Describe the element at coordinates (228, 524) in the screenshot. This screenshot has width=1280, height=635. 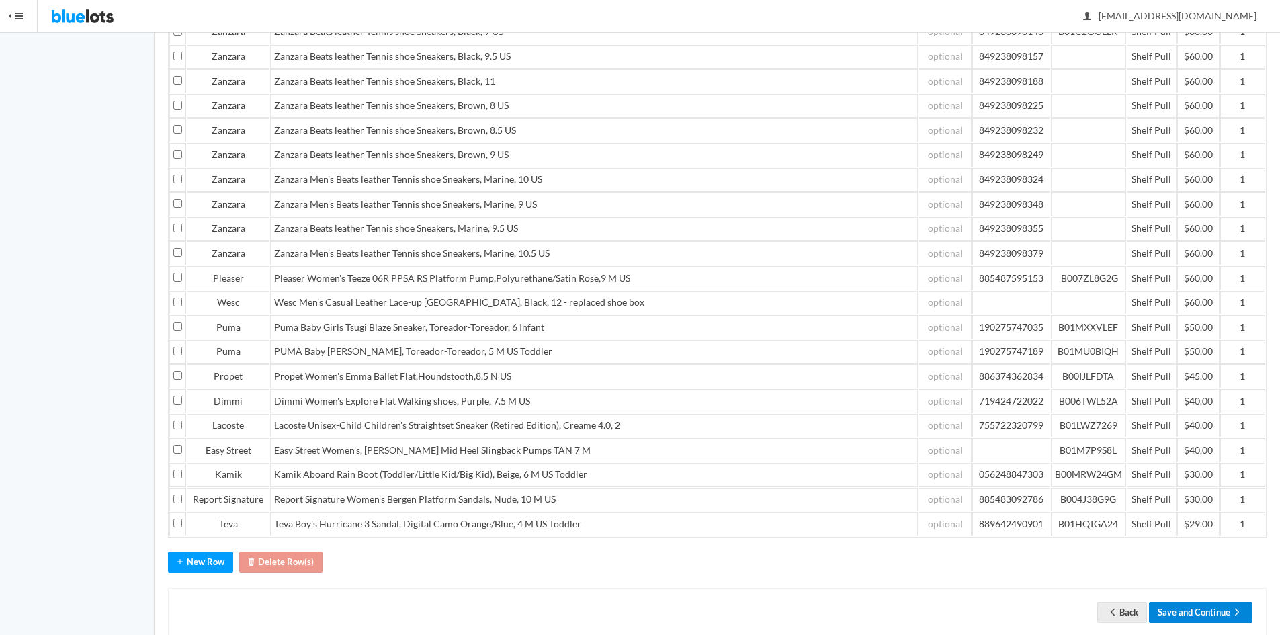
I see `td: Teva` at that location.